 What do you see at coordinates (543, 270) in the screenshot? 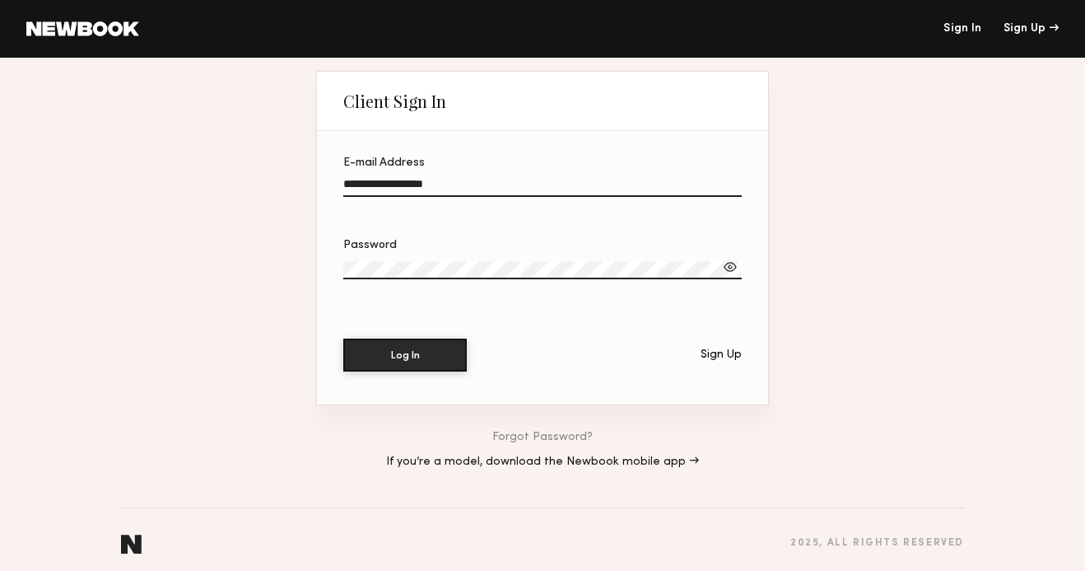
I see `input: Password` at bounding box center [543, 270].